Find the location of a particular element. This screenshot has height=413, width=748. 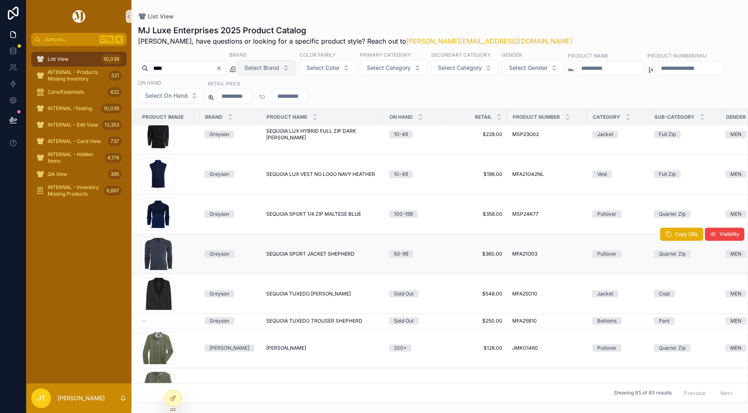

span: Sub-Category is located at coordinates (675, 117).